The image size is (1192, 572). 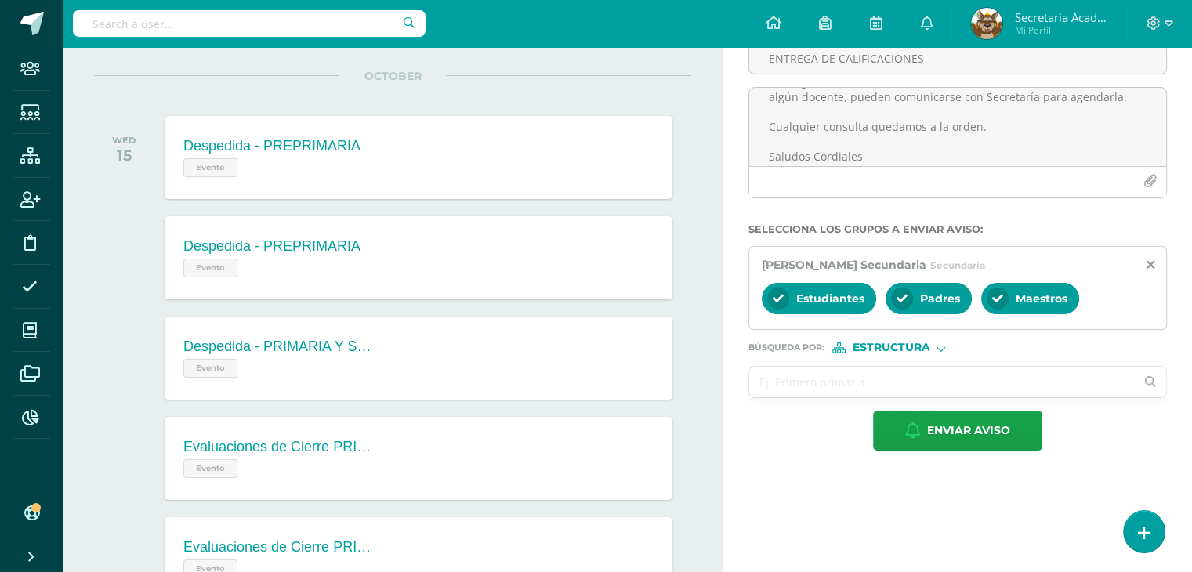 What do you see at coordinates (392, 76) in the screenshot?
I see `span: OCTOBER` at bounding box center [392, 76].